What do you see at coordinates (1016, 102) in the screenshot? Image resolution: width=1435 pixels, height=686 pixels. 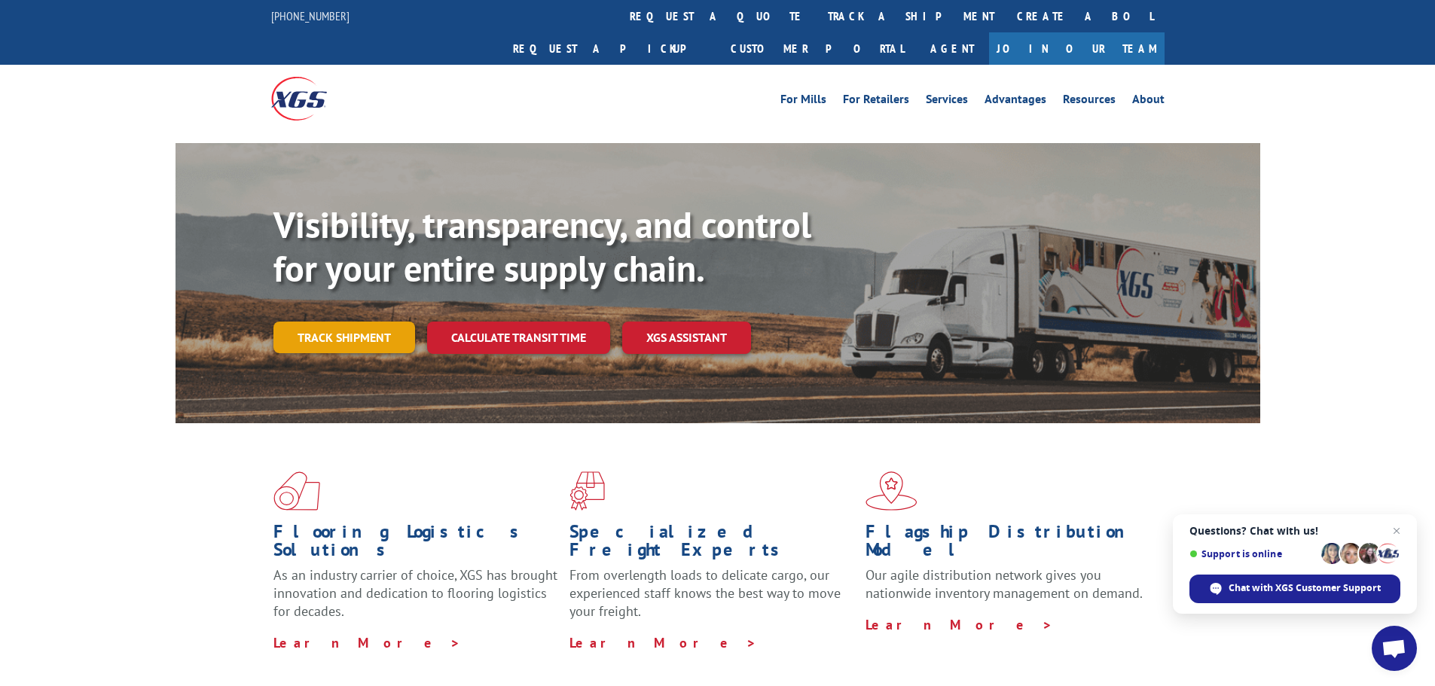 I see `a: Advantages` at bounding box center [1016, 102].